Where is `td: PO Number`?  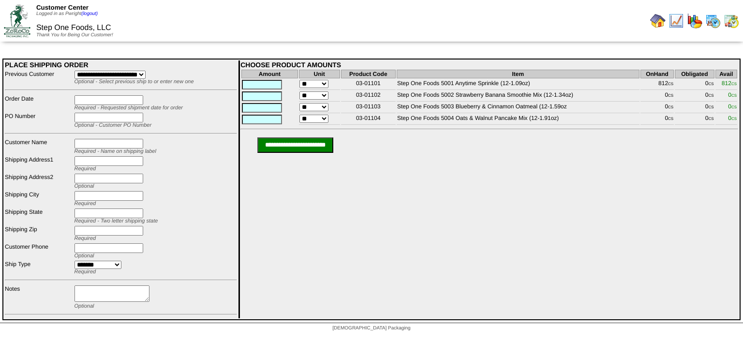
td: PO Number is located at coordinates (39, 120).